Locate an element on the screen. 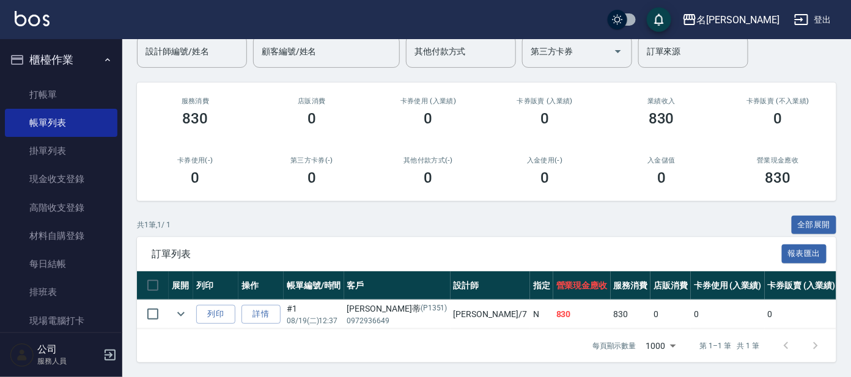 This screenshot has height=377, width=851. p: 第 1–1 筆 共 1 筆 is located at coordinates (729, 346).